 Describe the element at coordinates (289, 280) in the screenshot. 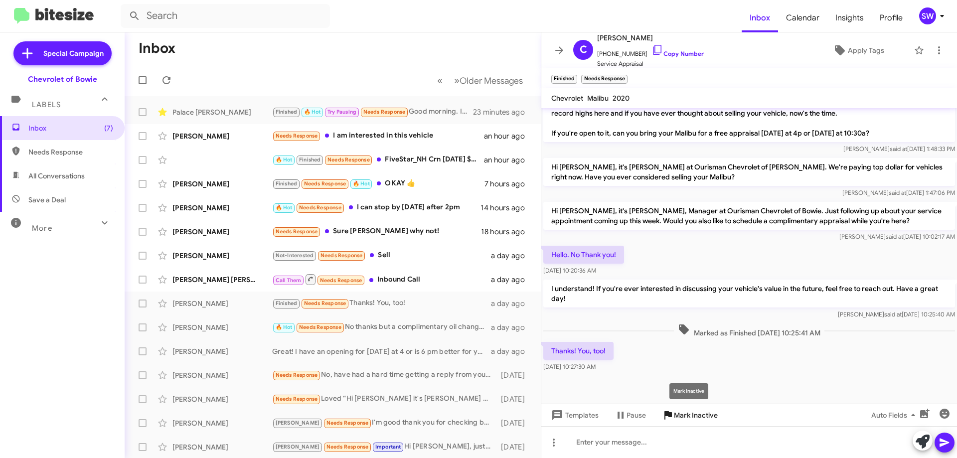

I see `span: Call Them` at that location.